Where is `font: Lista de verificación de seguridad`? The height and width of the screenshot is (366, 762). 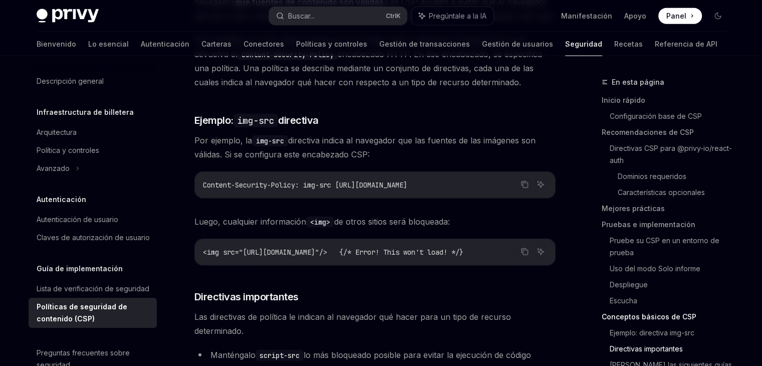 font: Lista de verificación de seguridad is located at coordinates (93, 288).